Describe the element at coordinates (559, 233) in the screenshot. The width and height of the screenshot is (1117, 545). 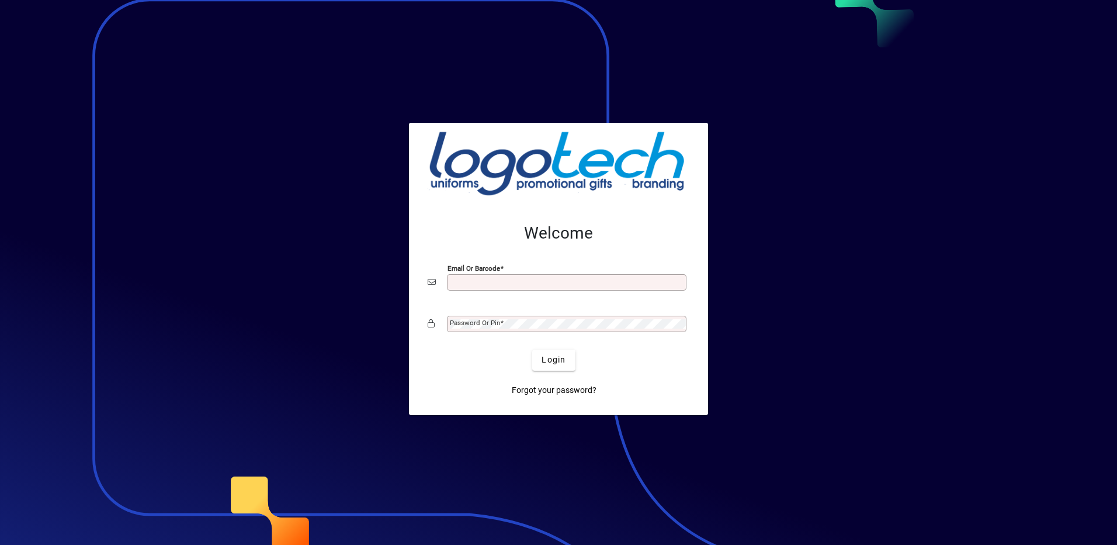
I see `h2: Welcome` at that location.